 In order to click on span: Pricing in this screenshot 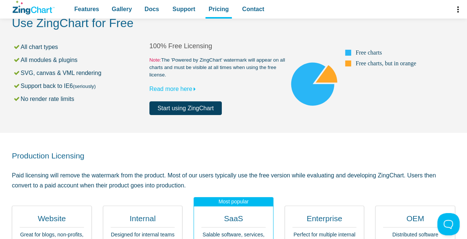, I will do `click(218, 9)`.